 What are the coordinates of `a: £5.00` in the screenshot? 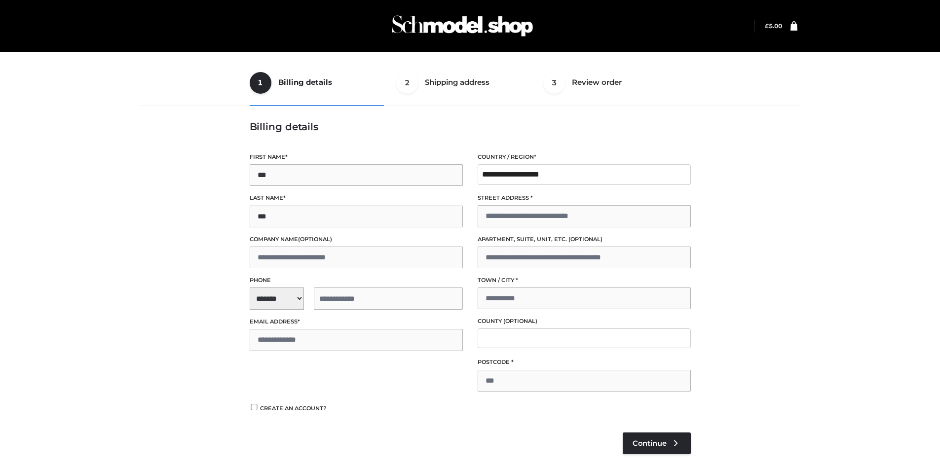 It's located at (773, 26).